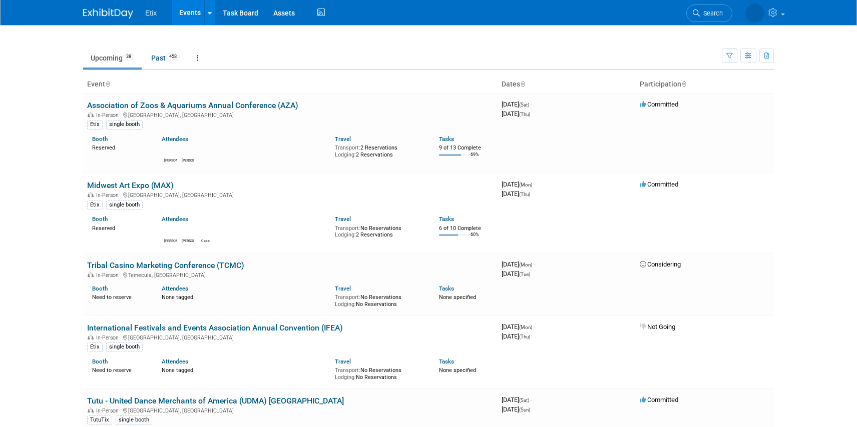 The height and width of the screenshot is (427, 857). I want to click on td: 69%, so click(475, 159).